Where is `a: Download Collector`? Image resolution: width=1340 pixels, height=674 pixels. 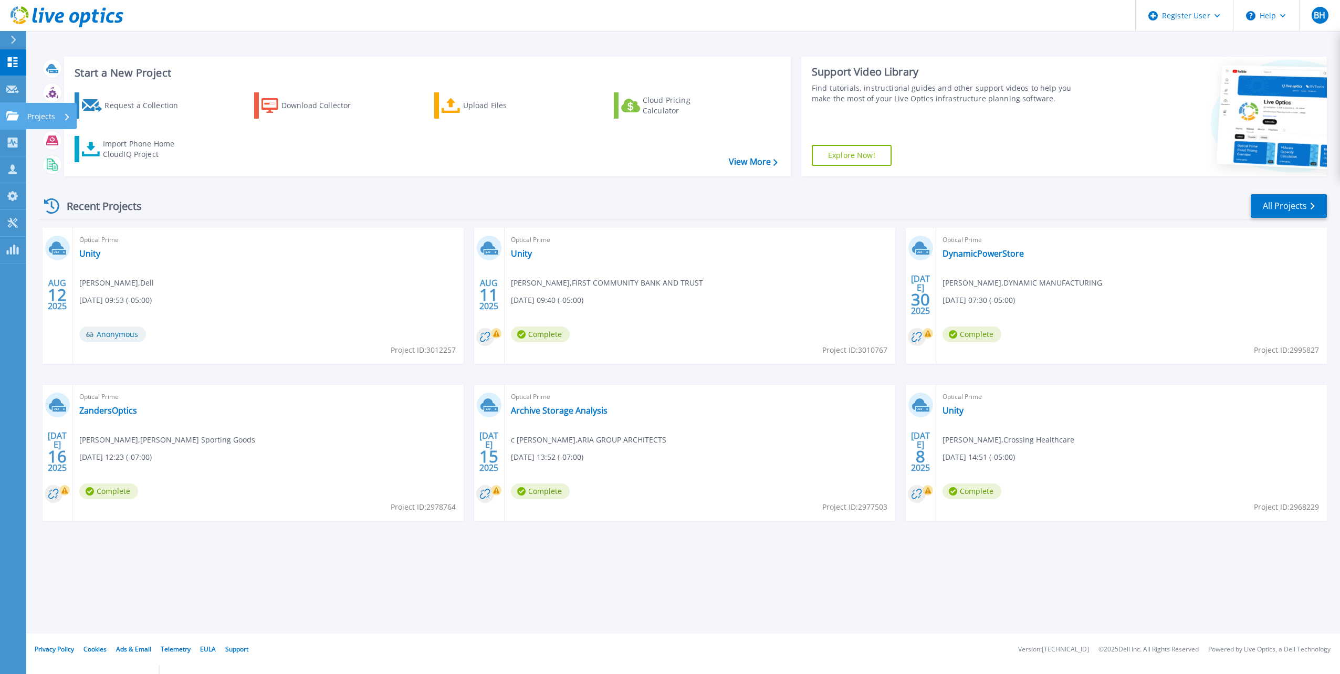 a: Download Collector is located at coordinates (312, 106).